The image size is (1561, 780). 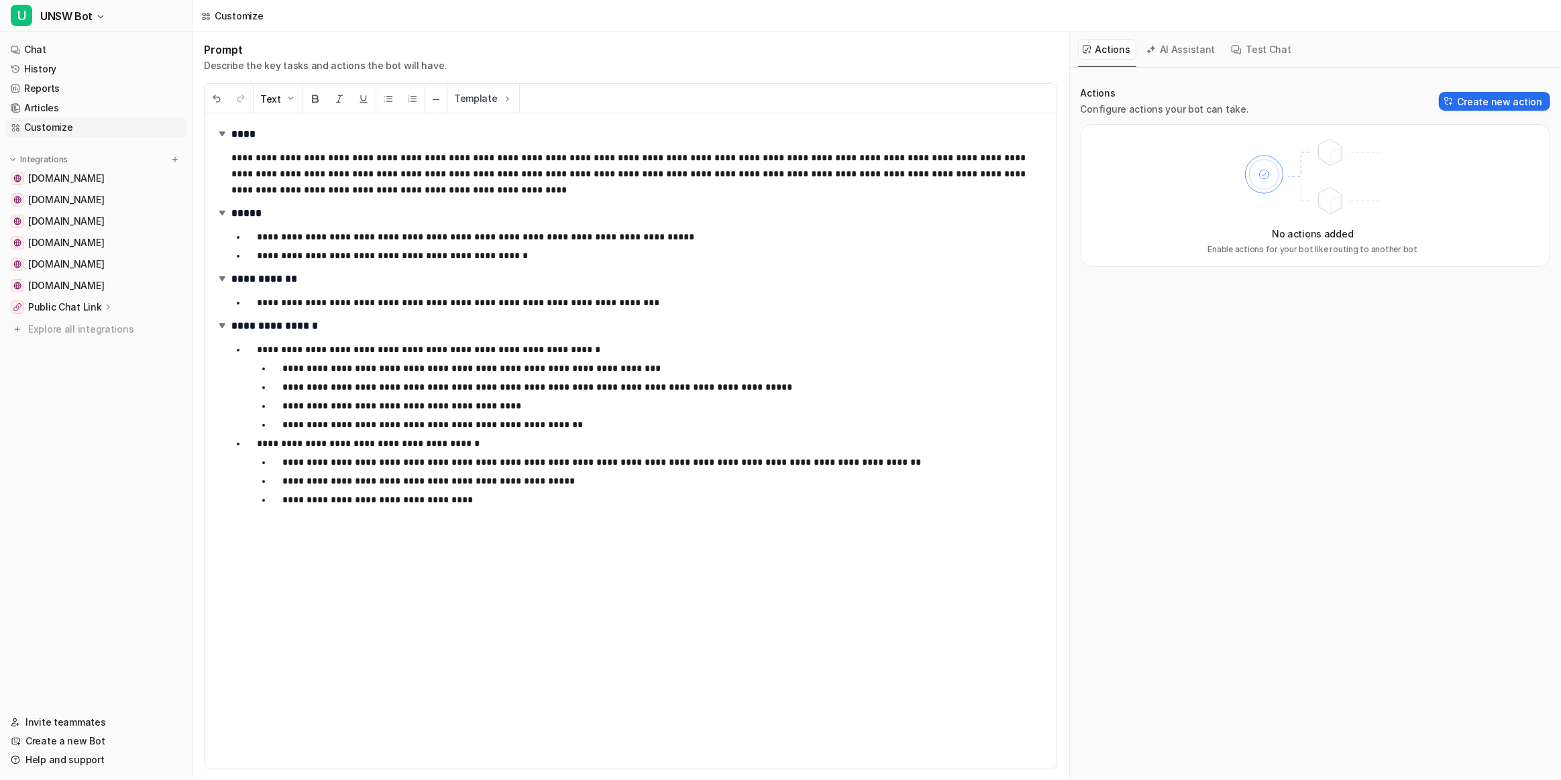 What do you see at coordinates (17, 243) in the screenshot?
I see `img: www.handbook.unsw.edu.au` at bounding box center [17, 243].